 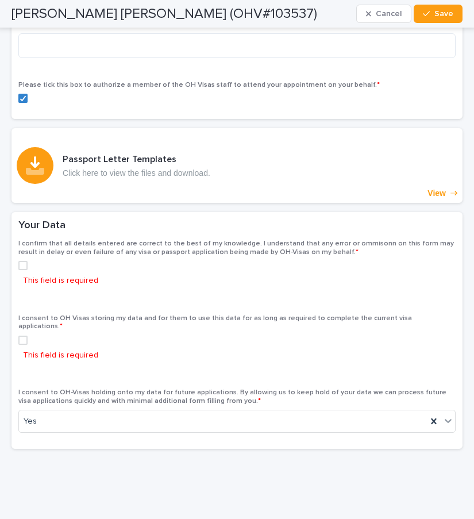 What do you see at coordinates (215, 322) in the screenshot?
I see `span: I consent to OH Visas storing my data and for them to use this data for as long as required to co...` at bounding box center [215, 322].